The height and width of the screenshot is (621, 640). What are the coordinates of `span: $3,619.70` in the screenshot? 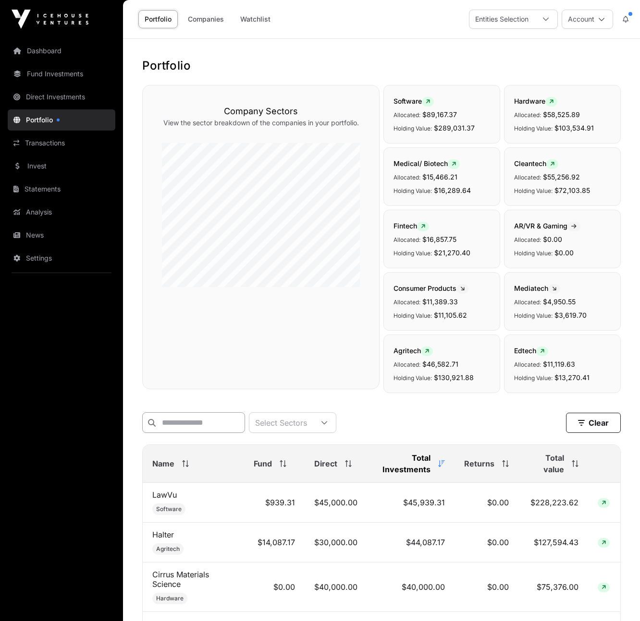 It's located at (570, 315).